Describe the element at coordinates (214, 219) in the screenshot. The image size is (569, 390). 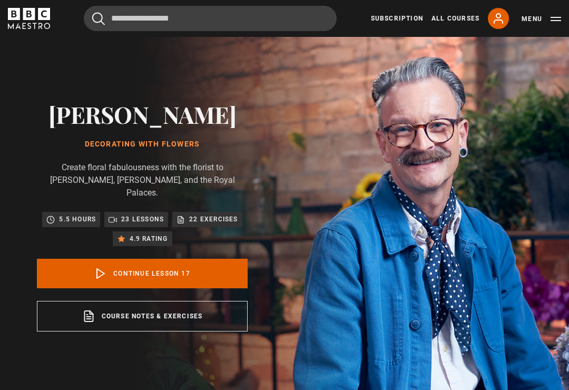
I see `p: 22 exercises` at that location.